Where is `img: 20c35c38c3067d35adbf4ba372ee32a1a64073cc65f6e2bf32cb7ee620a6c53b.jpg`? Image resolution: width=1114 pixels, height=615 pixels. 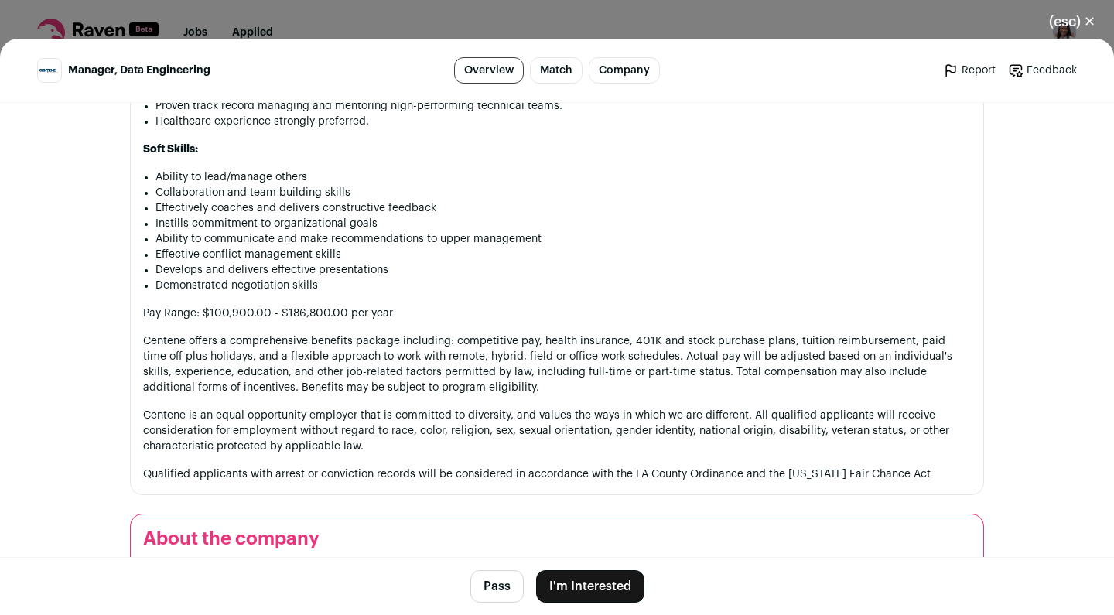 img: 20c35c38c3067d35adbf4ba372ee32a1a64073cc65f6e2bf32cb7ee620a6c53b.jpg is located at coordinates (50, 70).